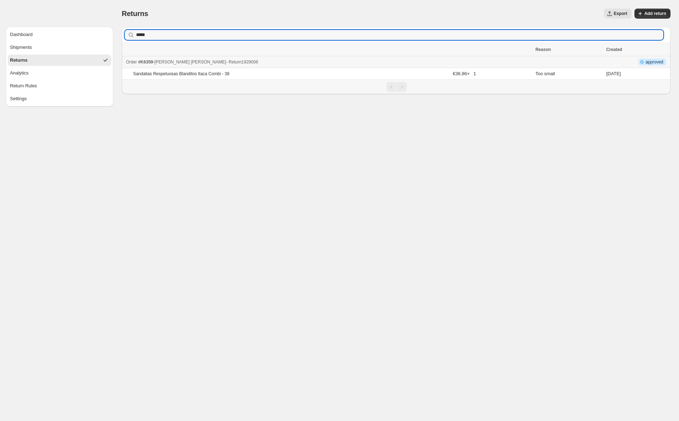  I want to click on div: Analytics, so click(19, 73).